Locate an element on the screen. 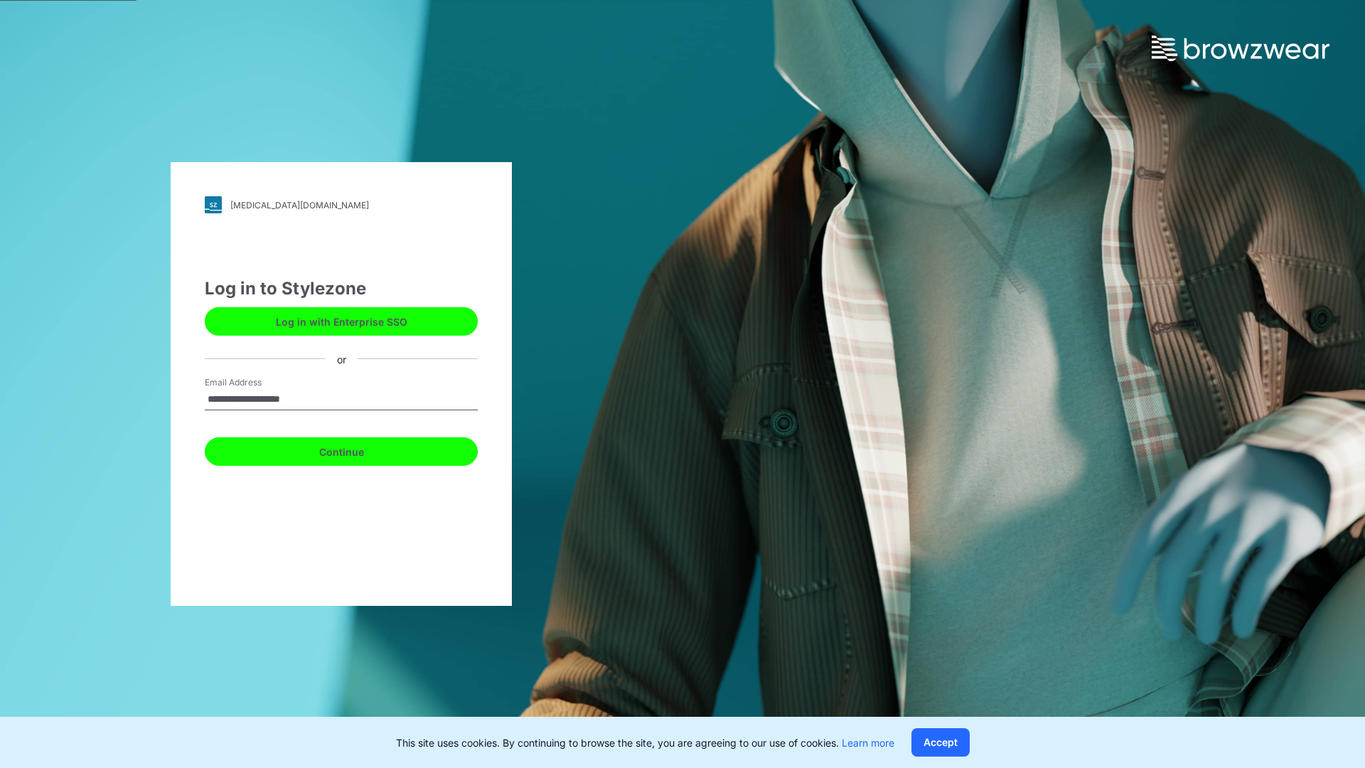  div: Log in to Stylezone is located at coordinates (341, 289).